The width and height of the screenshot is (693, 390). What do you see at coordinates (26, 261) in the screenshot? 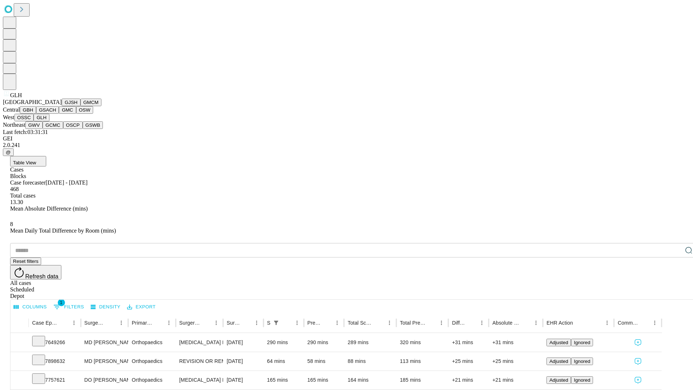
I see `span: Reset filters` at bounding box center [26, 261].